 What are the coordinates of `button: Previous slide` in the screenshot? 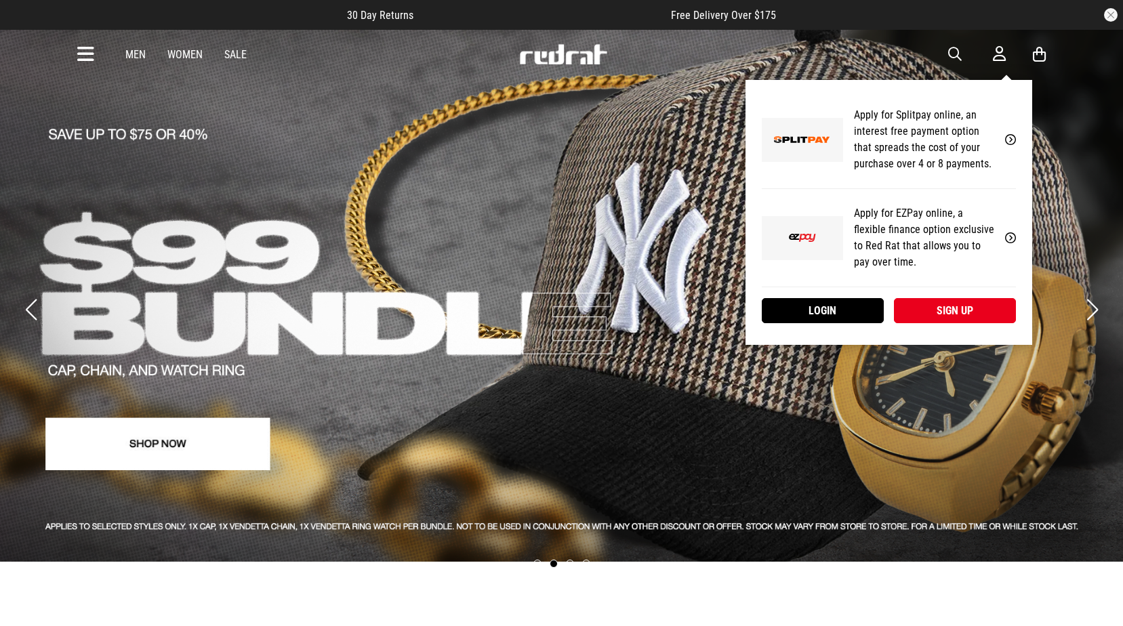 It's located at (30, 310).